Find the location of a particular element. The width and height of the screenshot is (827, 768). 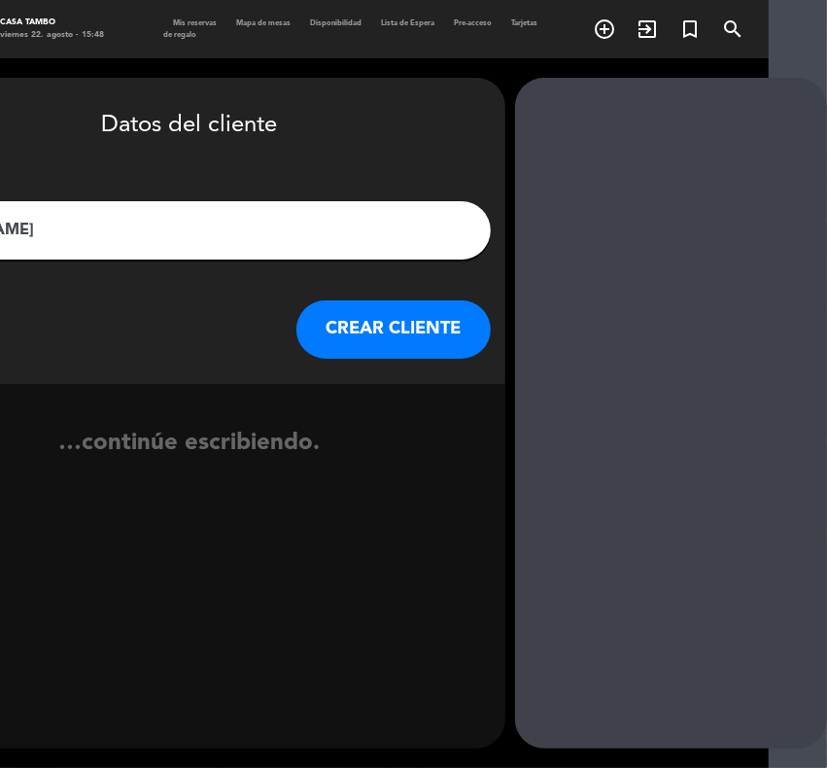

span: Pre-acceso is located at coordinates (472, 23).